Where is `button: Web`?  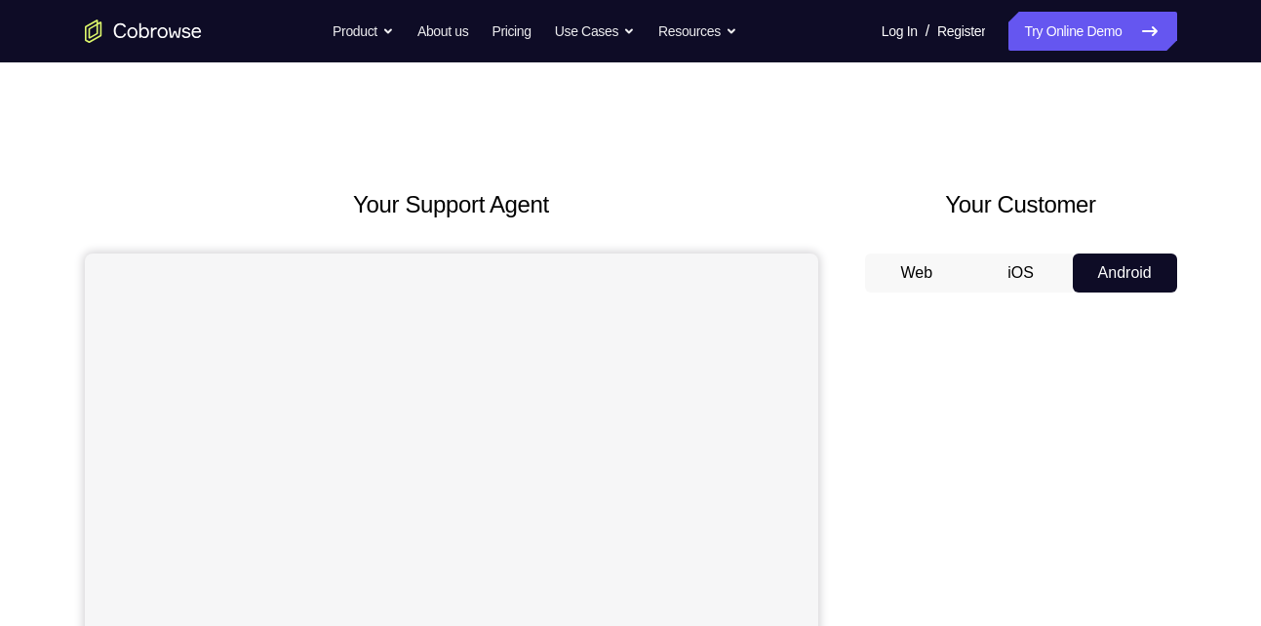 button: Web is located at coordinates (917, 273).